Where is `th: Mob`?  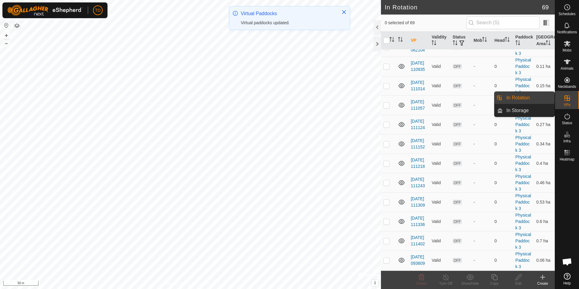
th: Mob is located at coordinates (481, 41).